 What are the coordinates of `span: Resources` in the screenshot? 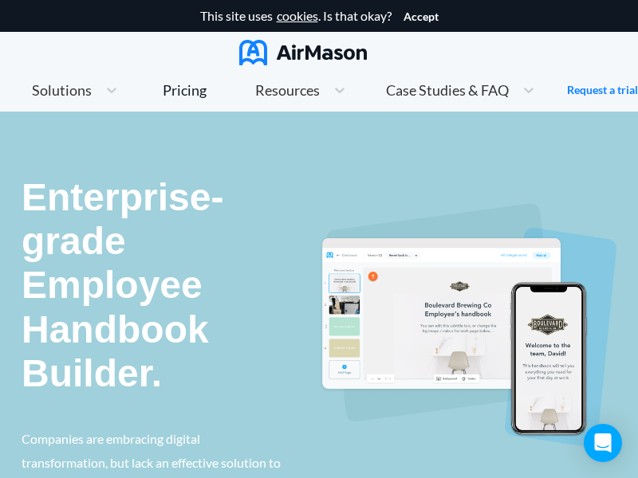 It's located at (287, 90).